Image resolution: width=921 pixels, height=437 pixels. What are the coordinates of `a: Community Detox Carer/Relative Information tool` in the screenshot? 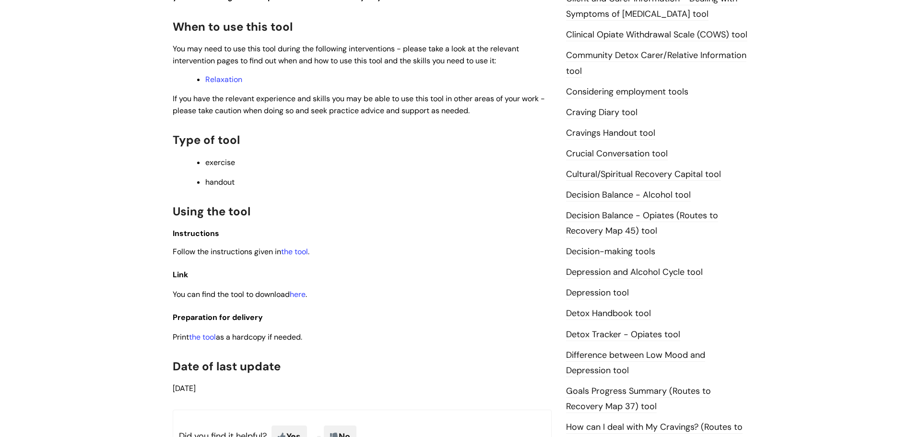 It's located at (656, 63).